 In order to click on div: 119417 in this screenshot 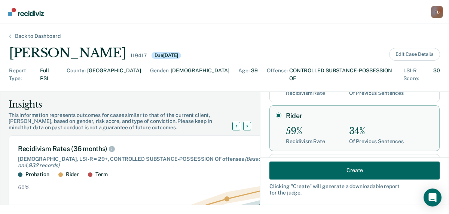, I will do `click(139, 55)`.